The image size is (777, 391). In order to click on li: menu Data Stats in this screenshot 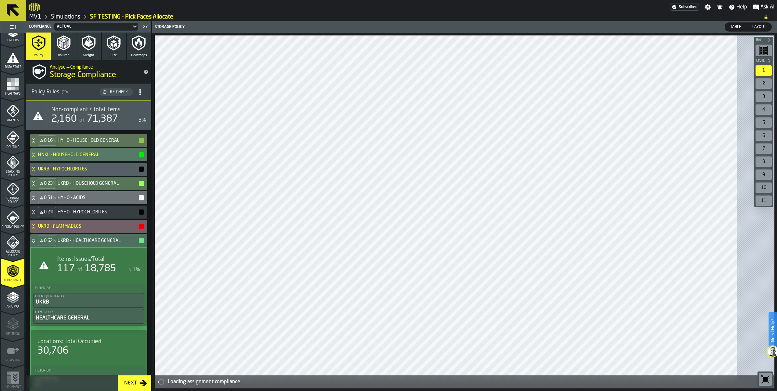, I will do `click(13, 58)`.